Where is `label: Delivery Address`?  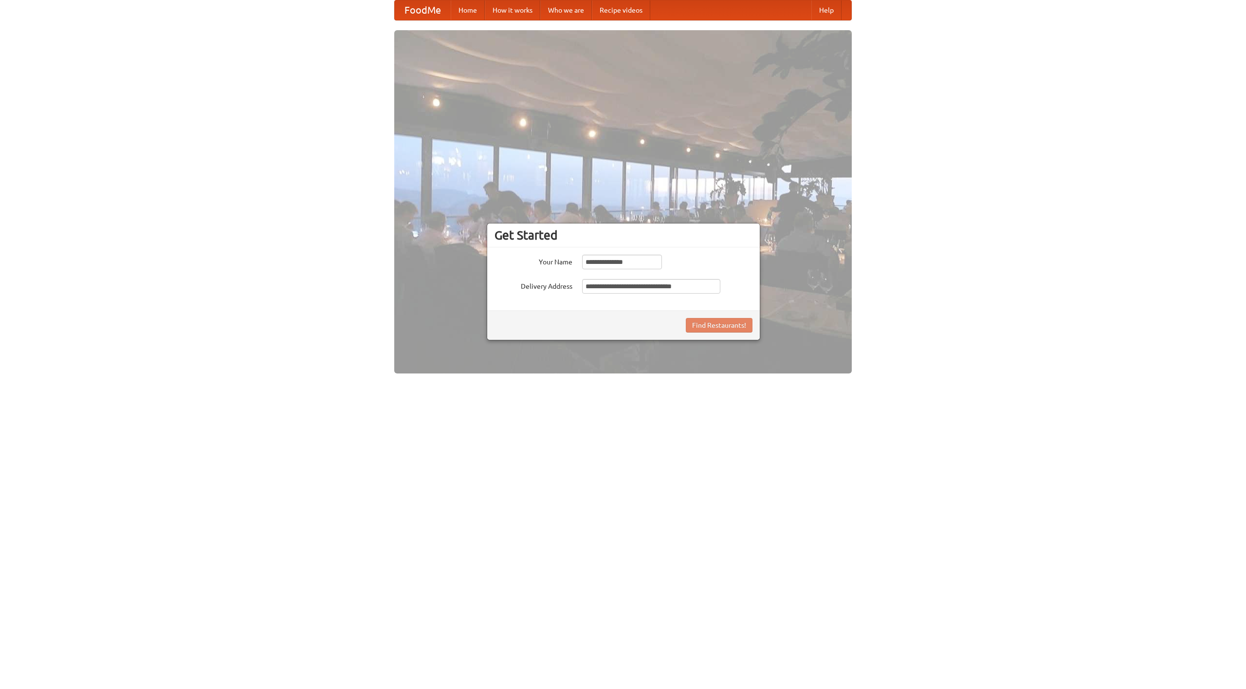 label: Delivery Address is located at coordinates (534, 285).